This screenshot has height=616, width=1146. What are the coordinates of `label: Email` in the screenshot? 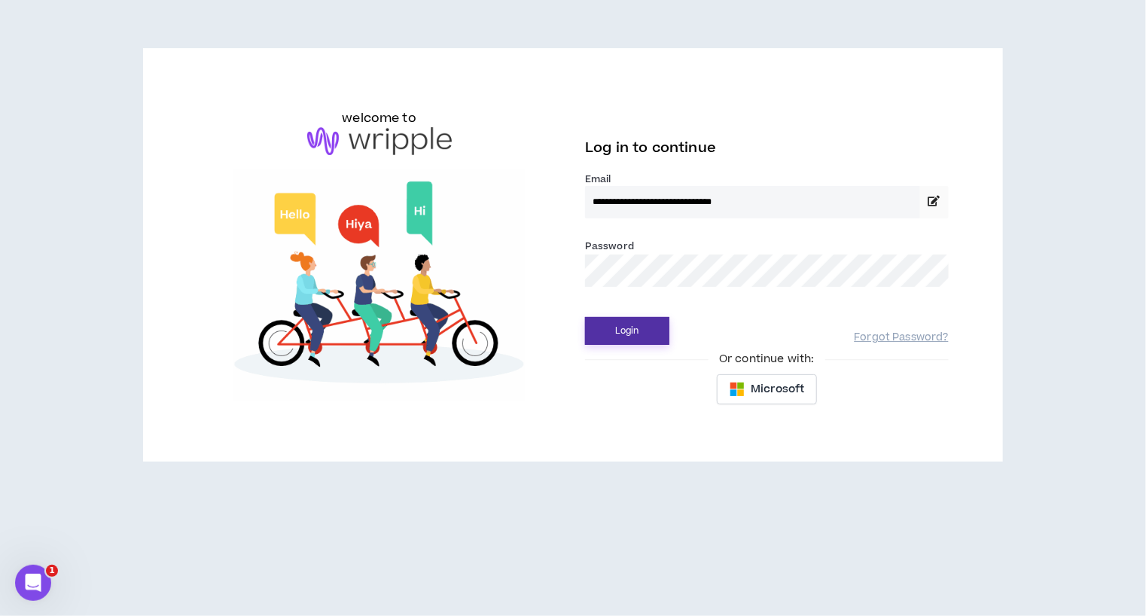 It's located at (767, 179).